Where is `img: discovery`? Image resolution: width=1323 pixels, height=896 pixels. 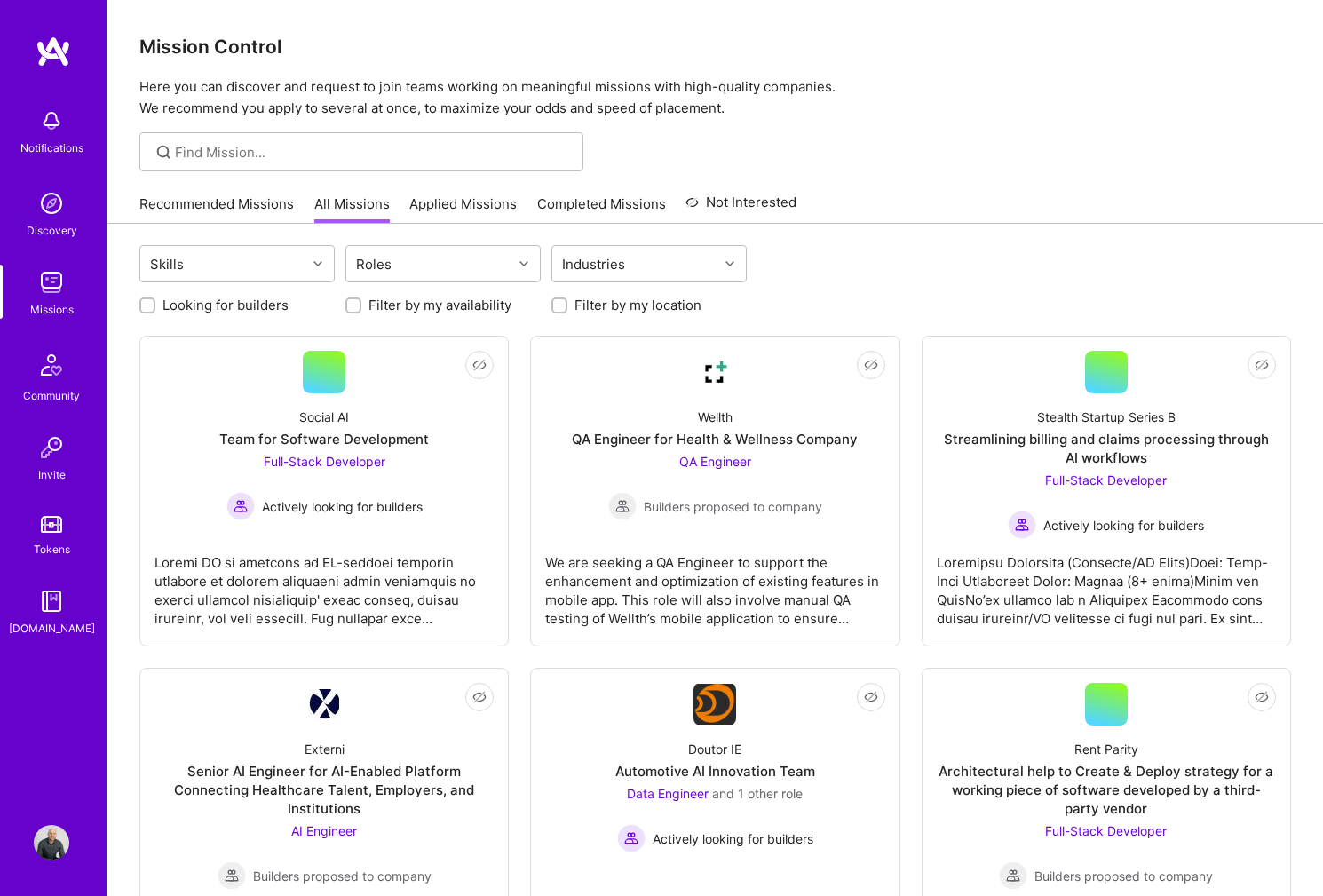 img: discovery is located at coordinates (52, 203).